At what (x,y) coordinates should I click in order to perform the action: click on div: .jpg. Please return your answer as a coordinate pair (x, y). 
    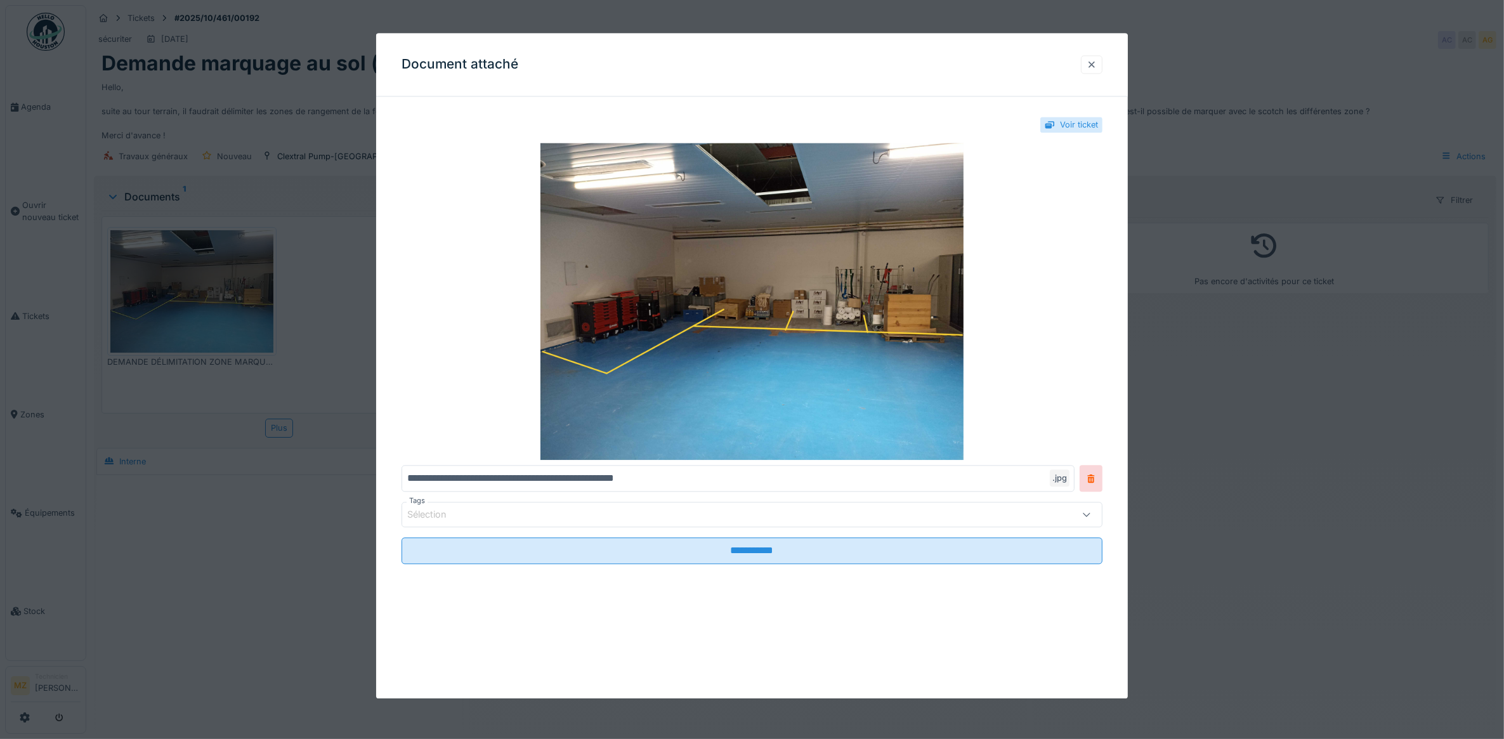
    Looking at the image, I should click on (1059, 478).